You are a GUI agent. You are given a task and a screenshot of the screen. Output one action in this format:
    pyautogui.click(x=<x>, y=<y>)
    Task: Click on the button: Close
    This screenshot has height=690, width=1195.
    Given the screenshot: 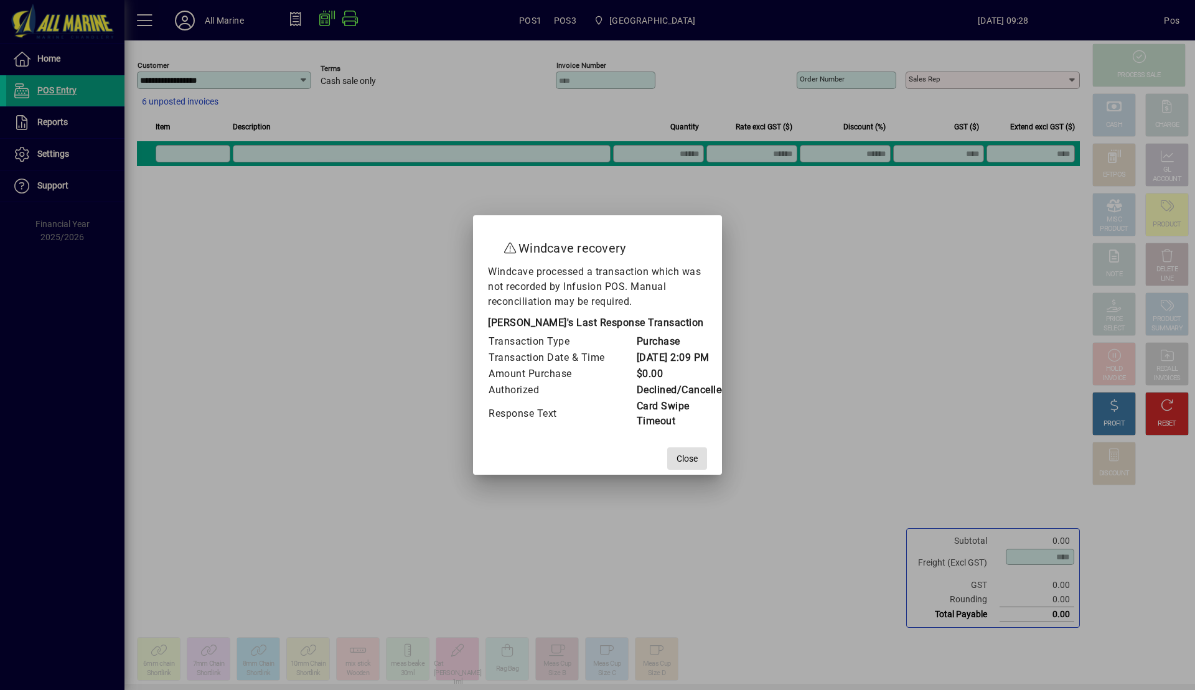 What is the action you would take?
    pyautogui.click(x=687, y=459)
    